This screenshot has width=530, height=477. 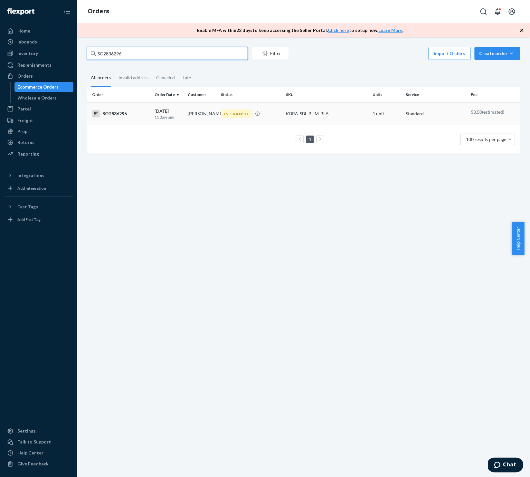 I want to click on div: Prep, so click(x=22, y=131).